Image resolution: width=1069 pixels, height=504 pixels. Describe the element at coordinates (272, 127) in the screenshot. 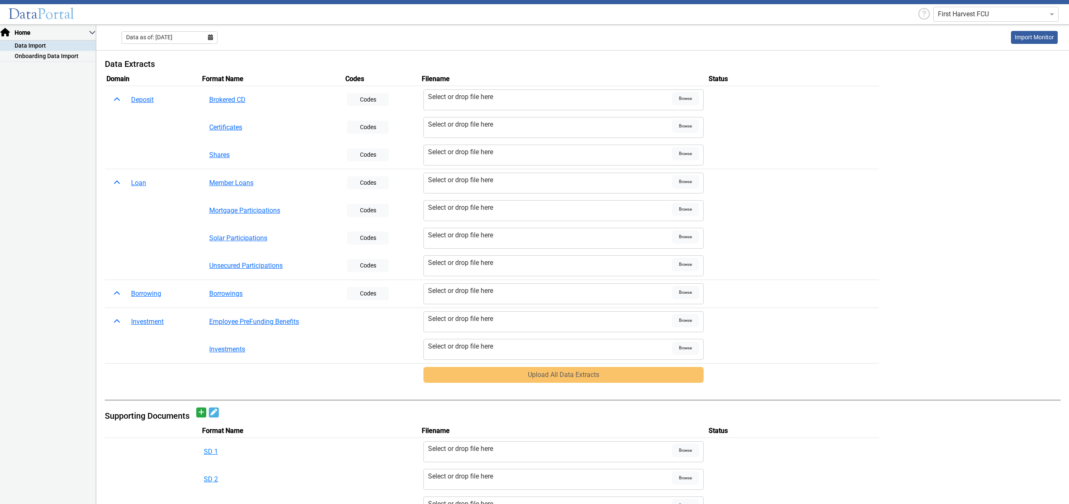

I see `button: Certificates` at that location.